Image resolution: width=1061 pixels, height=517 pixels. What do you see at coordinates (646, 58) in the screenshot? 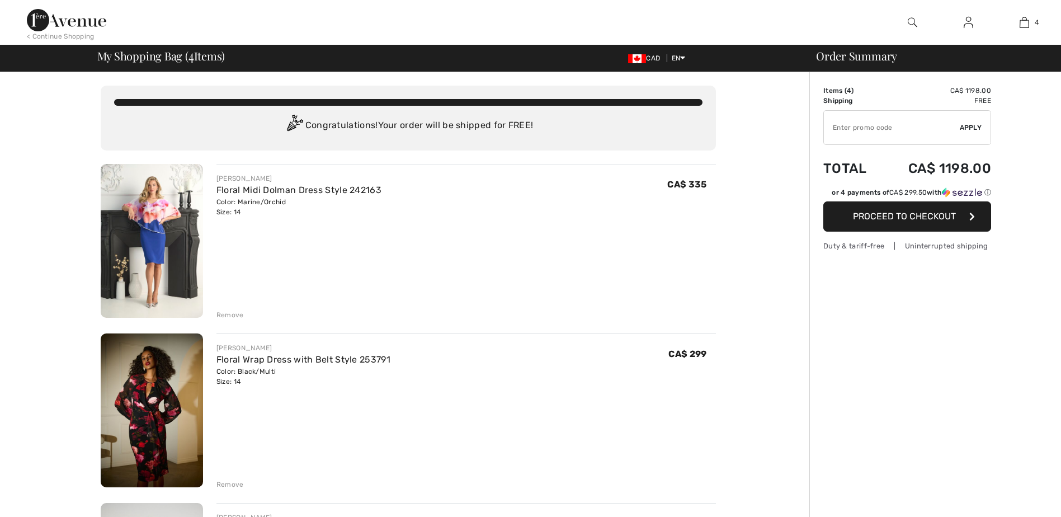
I see `span: CAD` at bounding box center [646, 58].